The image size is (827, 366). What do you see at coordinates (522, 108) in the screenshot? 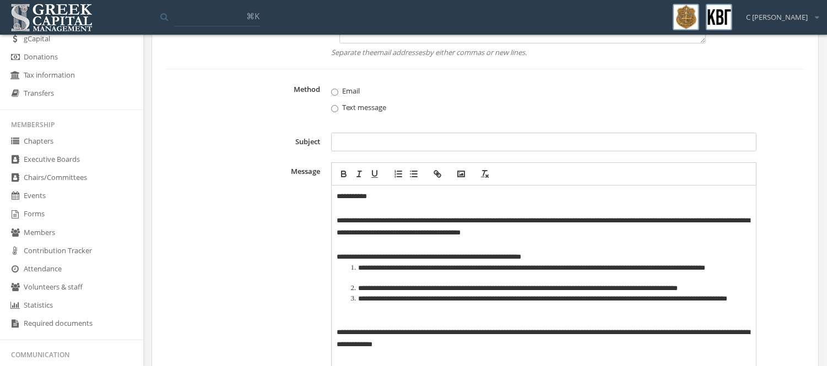
I see `label: Text message` at bounding box center [522, 108].